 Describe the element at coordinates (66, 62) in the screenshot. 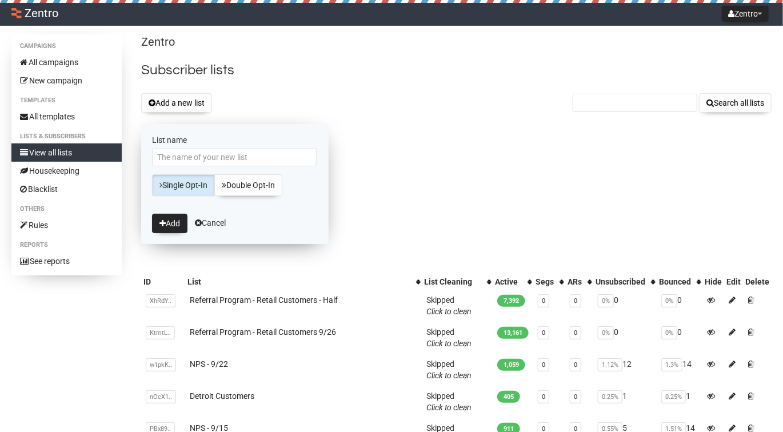

I see `a: All campaigns` at that location.